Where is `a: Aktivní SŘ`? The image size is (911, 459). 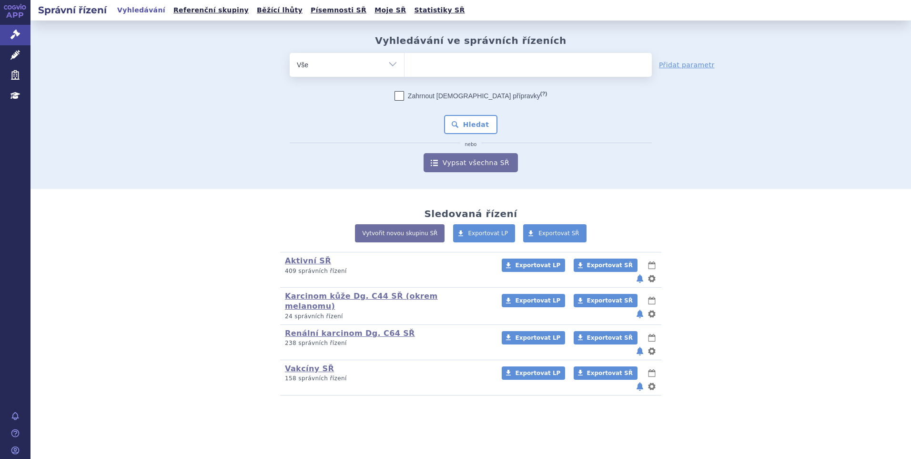 a: Aktivní SŘ is located at coordinates (308, 260).